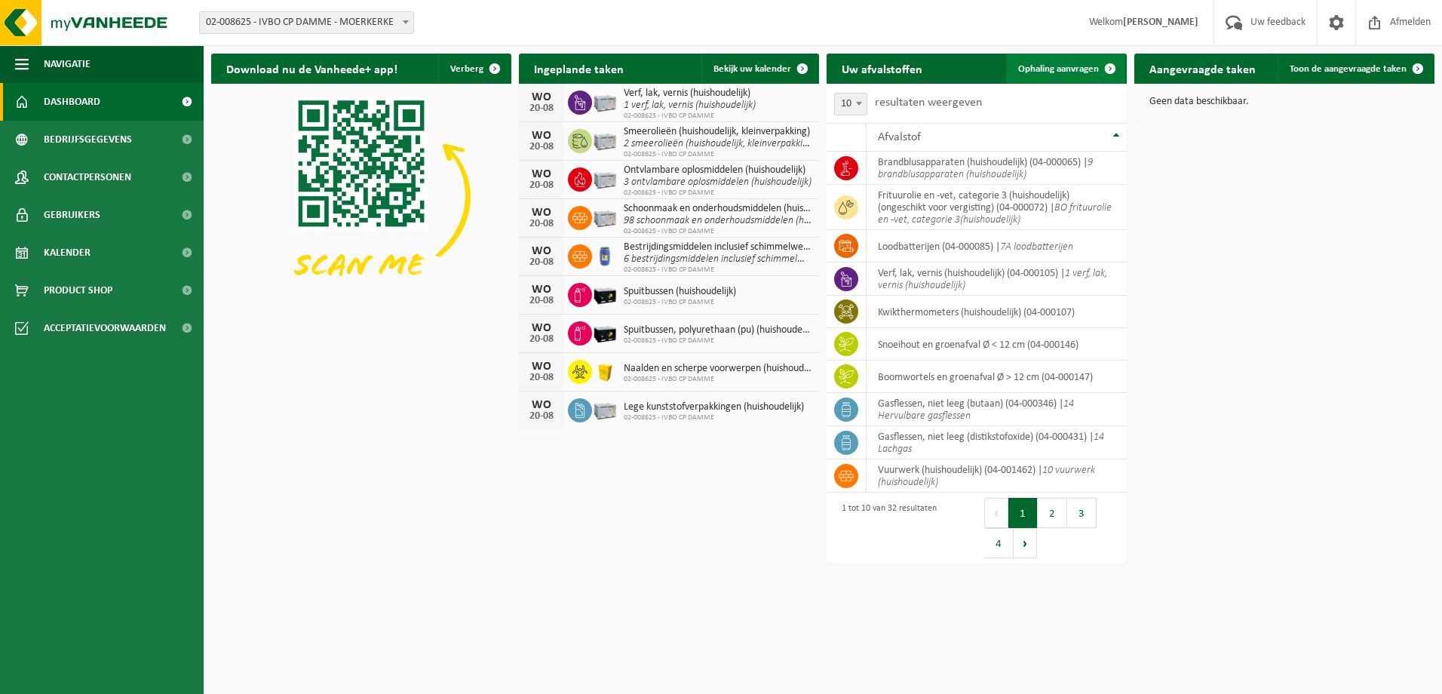 The image size is (1442, 694). Describe the element at coordinates (361, 196) in the screenshot. I see `img: Download de VHEPlus App` at that location.